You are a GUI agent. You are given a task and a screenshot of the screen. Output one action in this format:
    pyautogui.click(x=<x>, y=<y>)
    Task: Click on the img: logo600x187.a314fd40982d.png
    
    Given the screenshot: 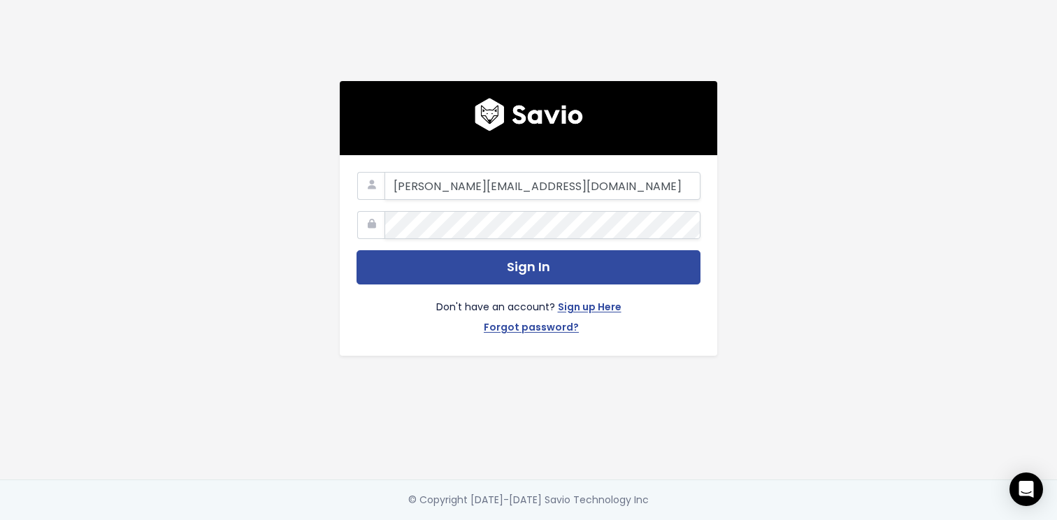 What is the action you would take?
    pyautogui.click(x=529, y=115)
    